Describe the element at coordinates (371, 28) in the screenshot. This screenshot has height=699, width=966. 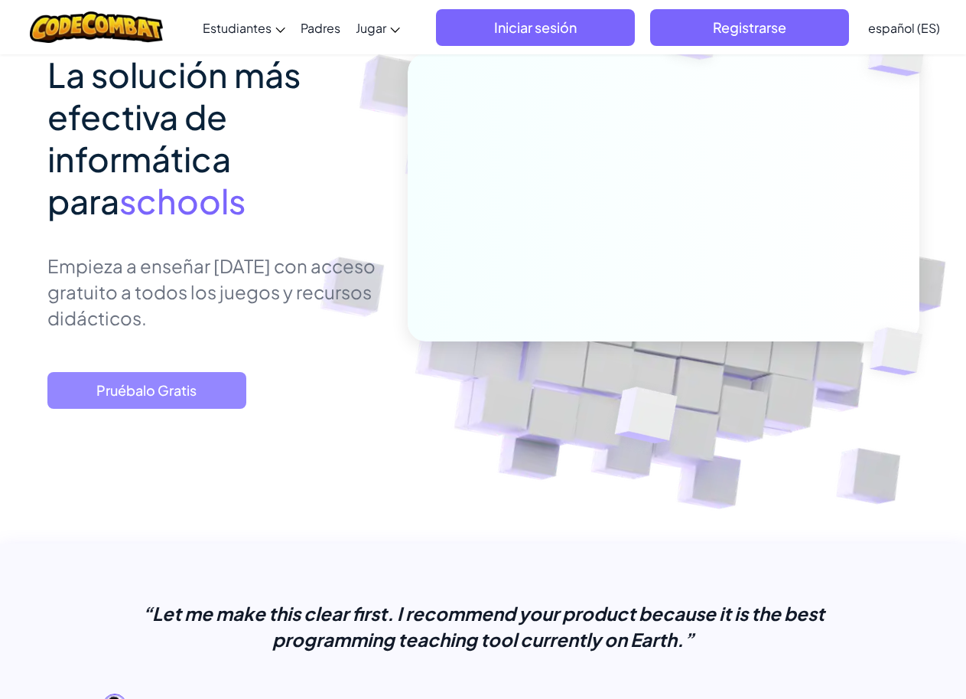
I see `span: Jugar` at that location.